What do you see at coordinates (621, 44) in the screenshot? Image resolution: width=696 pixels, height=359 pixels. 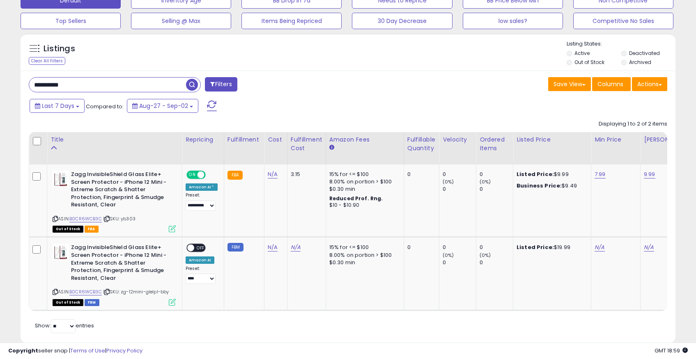 I see `p: Listing States:` at bounding box center [621, 44].